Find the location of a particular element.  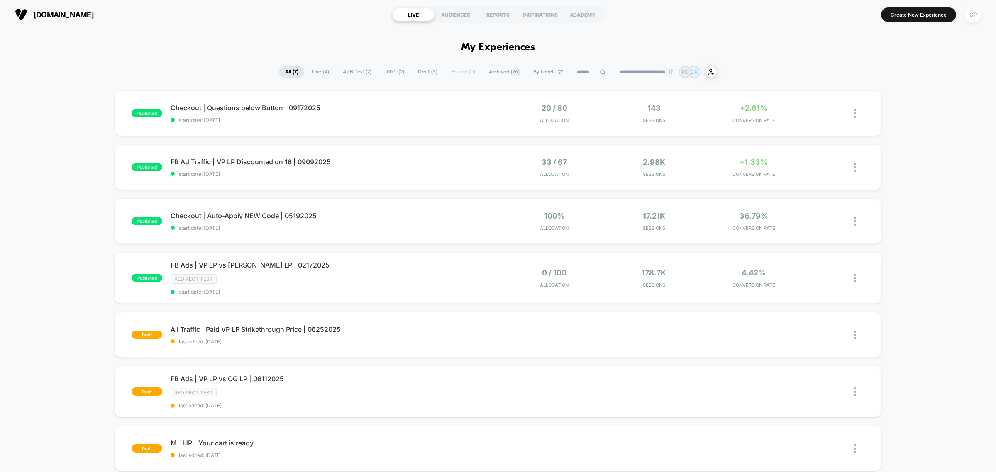

button: CP is located at coordinates (972, 15).